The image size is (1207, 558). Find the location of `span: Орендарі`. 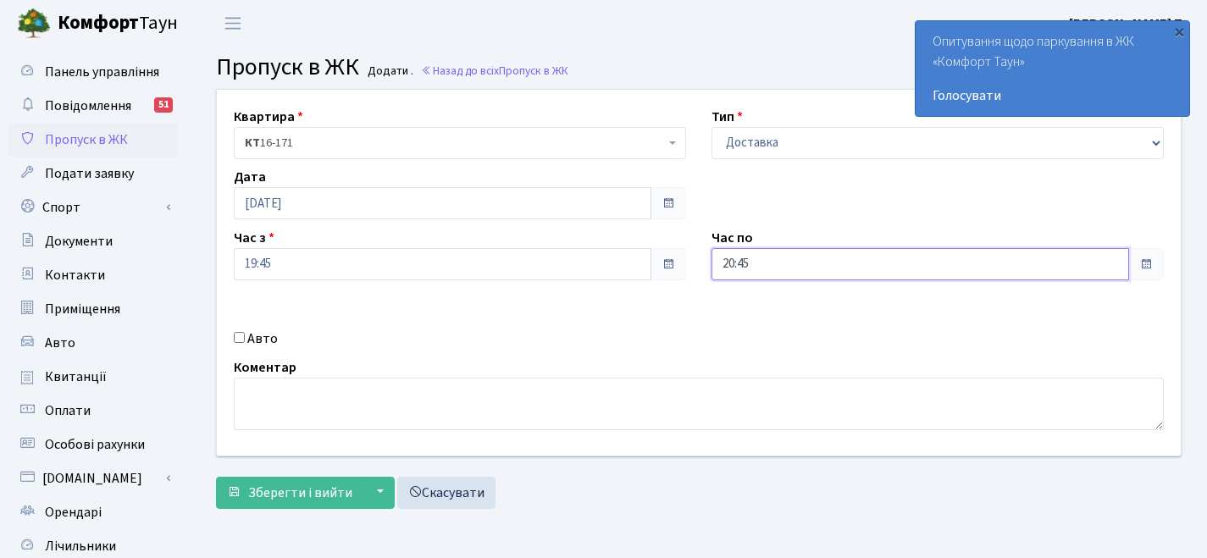

span: Орендарі is located at coordinates (73, 512).